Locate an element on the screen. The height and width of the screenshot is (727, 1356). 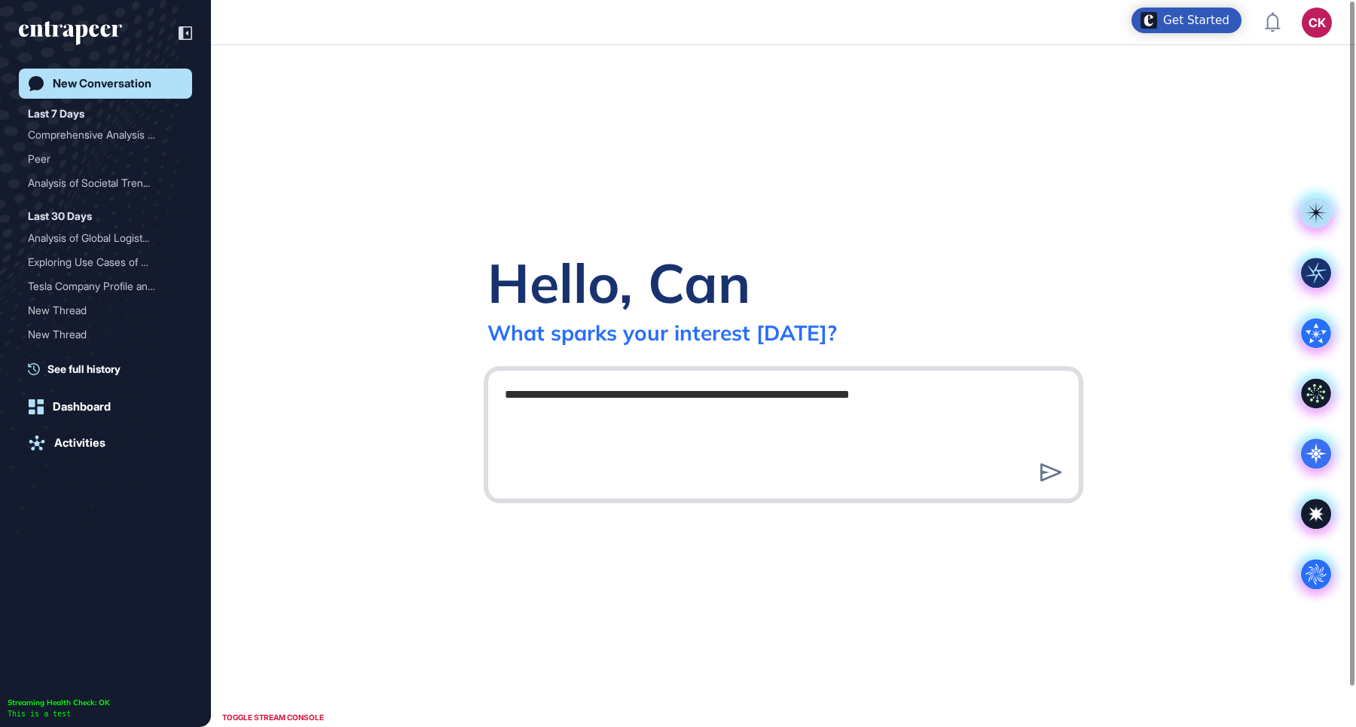
div: Comprehensive Analysis of Logistics Planning and Optimization Solutions: Market Scope, Use Cases,... is located at coordinates (105, 135).